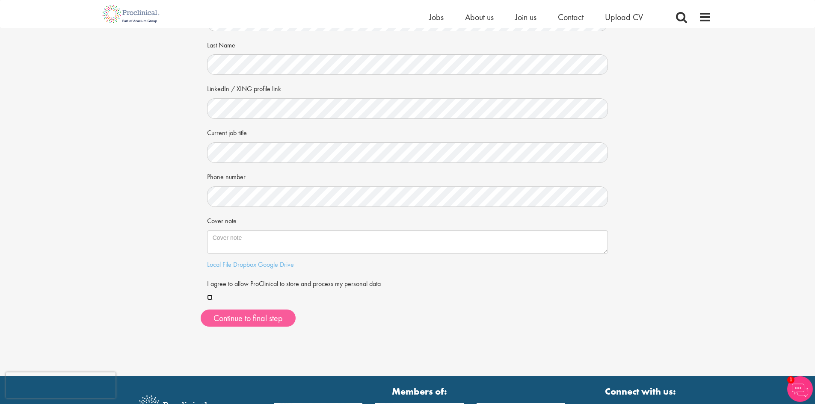 Image resolution: width=815 pixels, height=404 pixels. What do you see at coordinates (526, 17) in the screenshot?
I see `span: Join us` at bounding box center [526, 17].